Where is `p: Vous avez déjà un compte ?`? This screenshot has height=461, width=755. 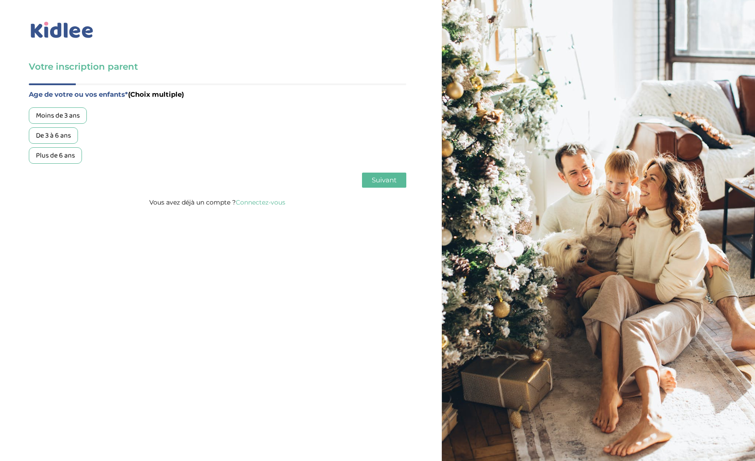 p: Vous avez déjà un compte ? is located at coordinates (218, 202).